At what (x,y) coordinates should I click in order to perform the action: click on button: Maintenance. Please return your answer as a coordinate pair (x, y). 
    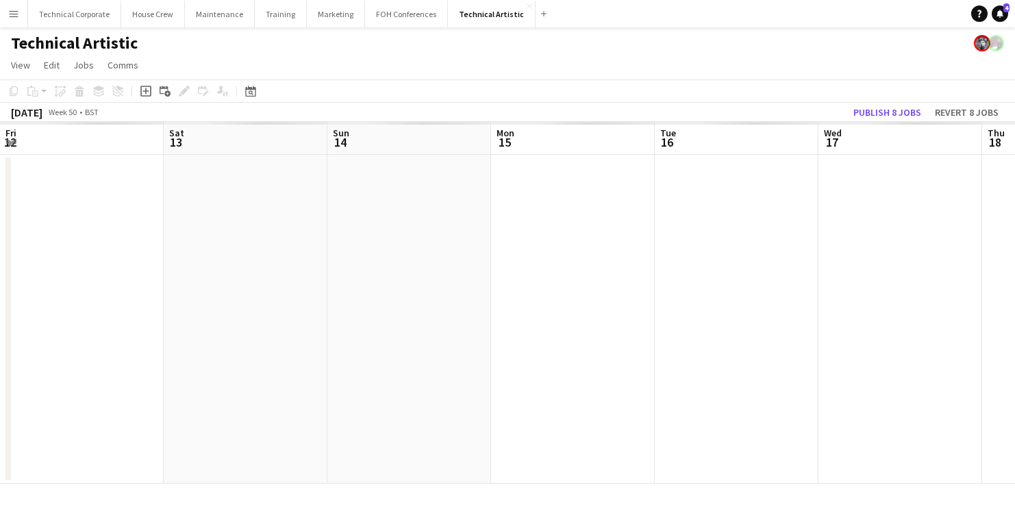
    Looking at the image, I should click on (220, 14).